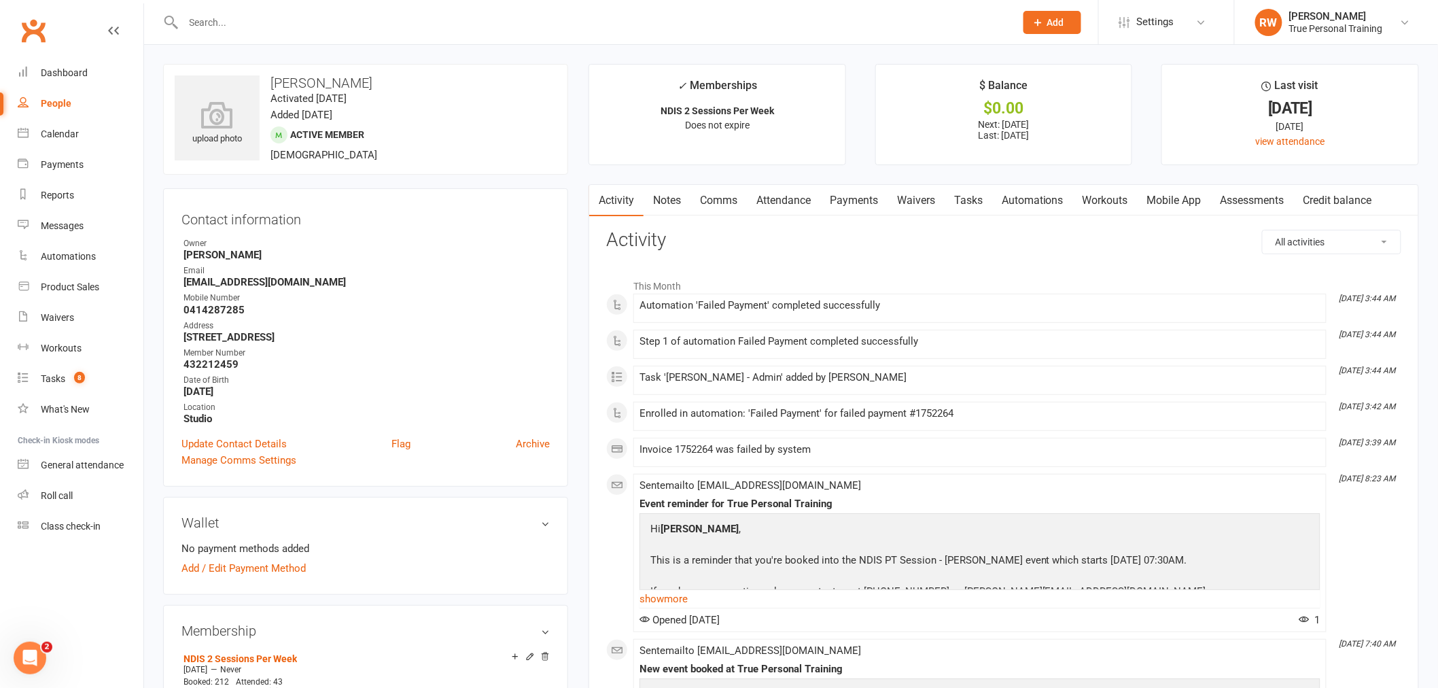 Image resolution: width=1438 pixels, height=688 pixels. What do you see at coordinates (1269, 22) in the screenshot?
I see `div: RW` at bounding box center [1269, 22].